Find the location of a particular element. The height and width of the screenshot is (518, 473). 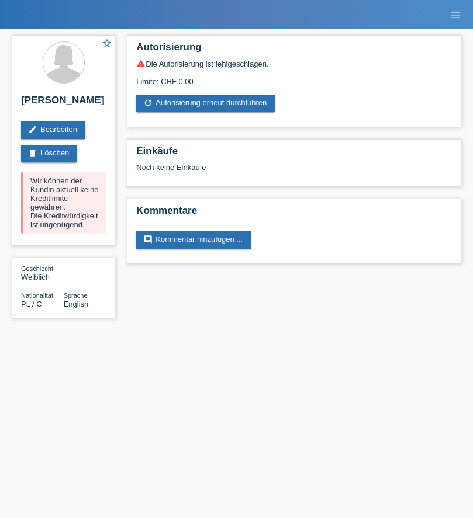

a: star_border is located at coordinates (107, 44).